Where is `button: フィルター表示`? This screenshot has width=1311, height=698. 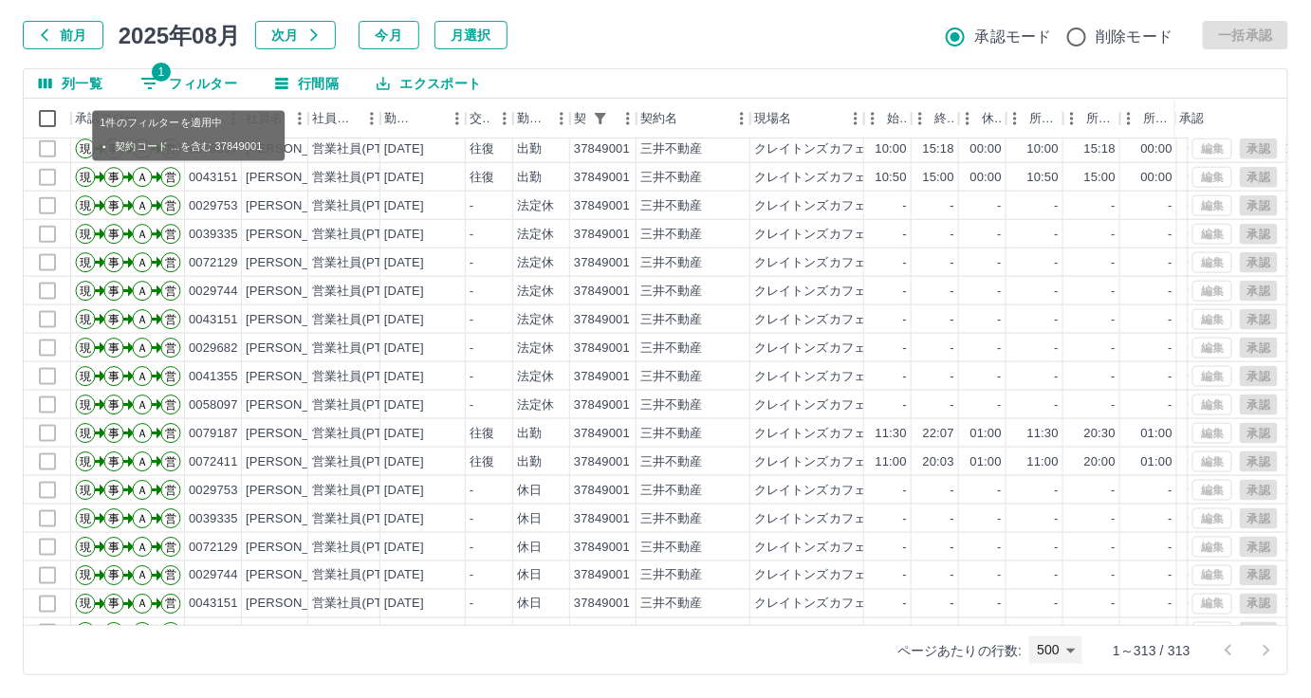 button: フィルター表示 is located at coordinates (189, 83).